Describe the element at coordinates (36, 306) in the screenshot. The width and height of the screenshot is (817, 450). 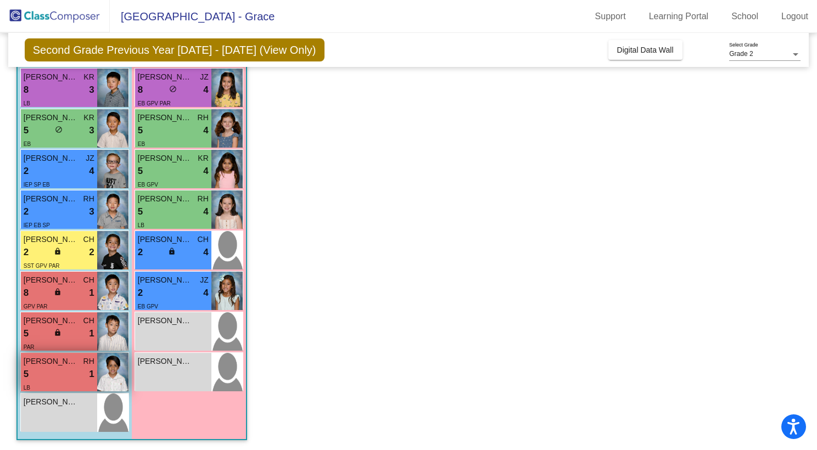
I see `span: GPV PAR` at that location.